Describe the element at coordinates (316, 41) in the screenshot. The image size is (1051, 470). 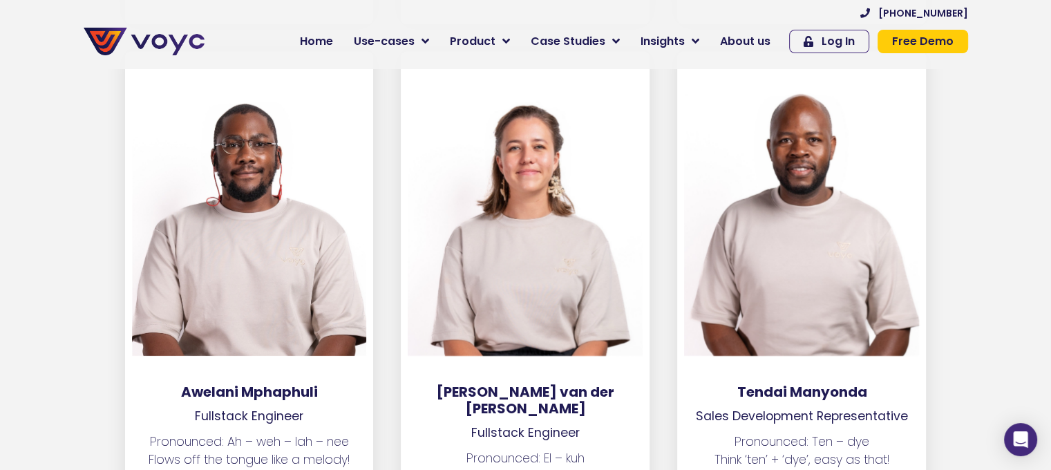
I see `span: Home` at that location.